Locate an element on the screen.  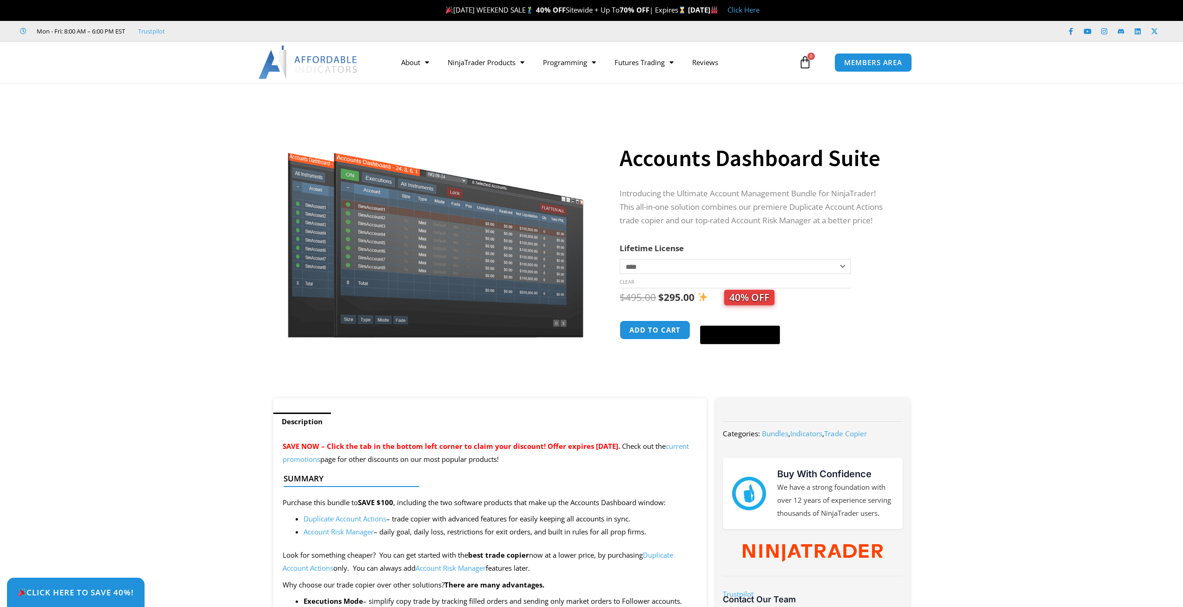
h4: Summary is located at coordinates (486, 478).